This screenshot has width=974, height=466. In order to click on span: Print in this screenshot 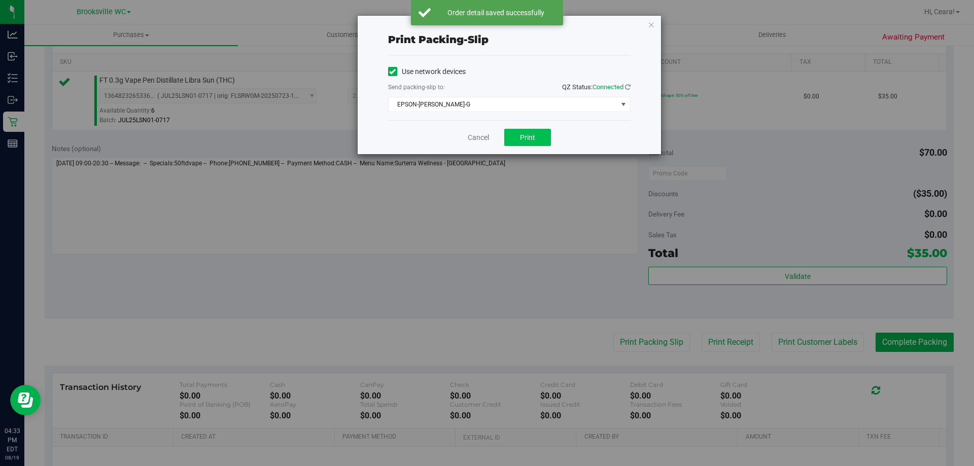, I will do `click(528, 137)`.